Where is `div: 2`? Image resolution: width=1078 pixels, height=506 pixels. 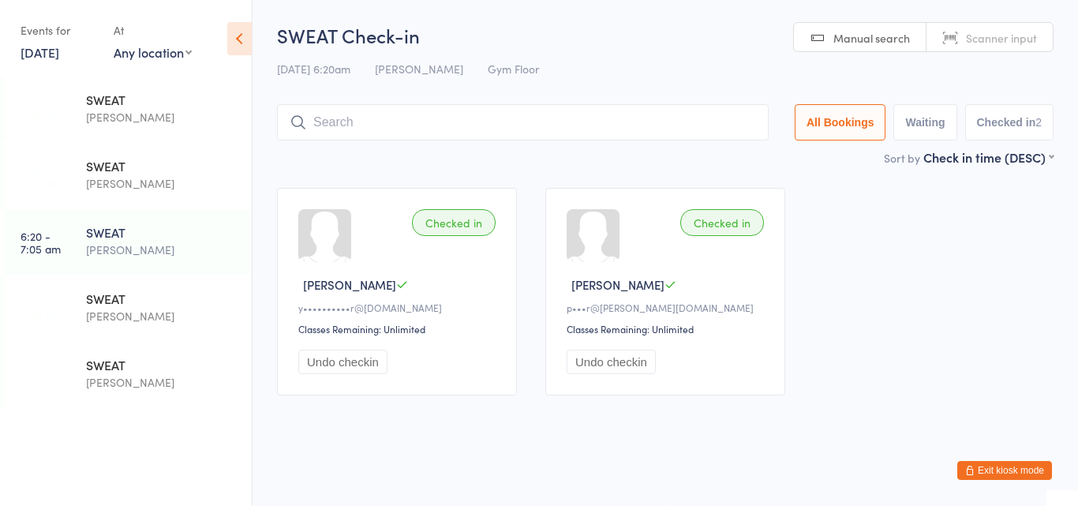
div: 2 is located at coordinates (1039, 122).